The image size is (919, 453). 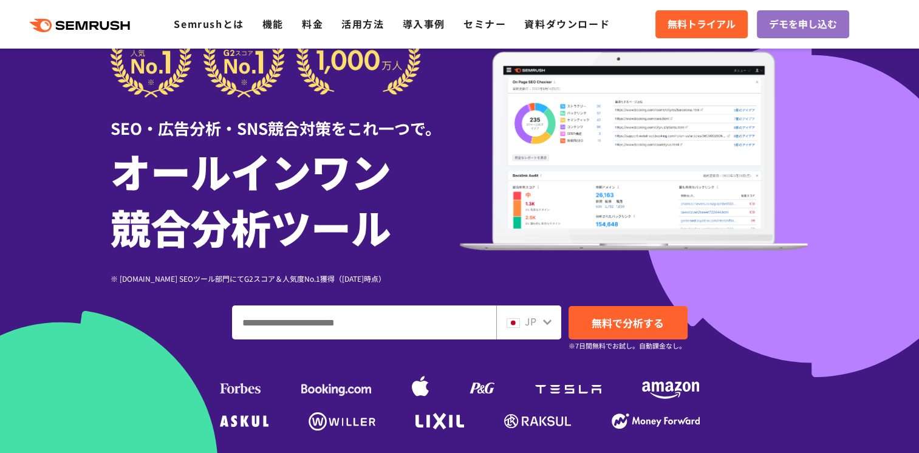 I want to click on a: Semrushとは, so click(x=208, y=24).